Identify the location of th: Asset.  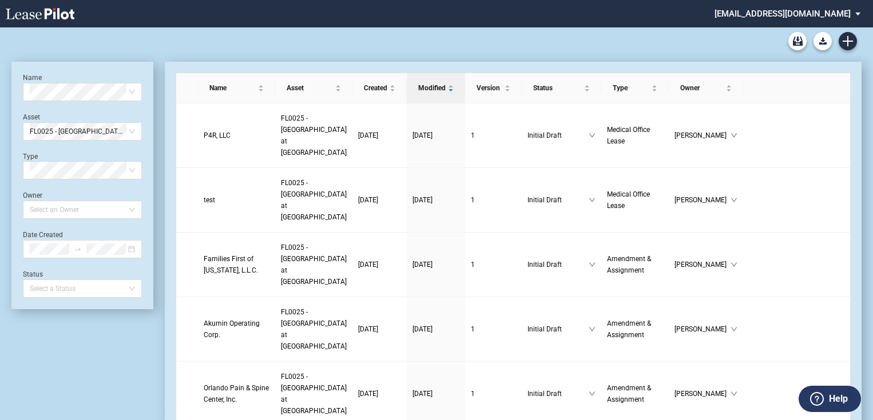
(313, 88).